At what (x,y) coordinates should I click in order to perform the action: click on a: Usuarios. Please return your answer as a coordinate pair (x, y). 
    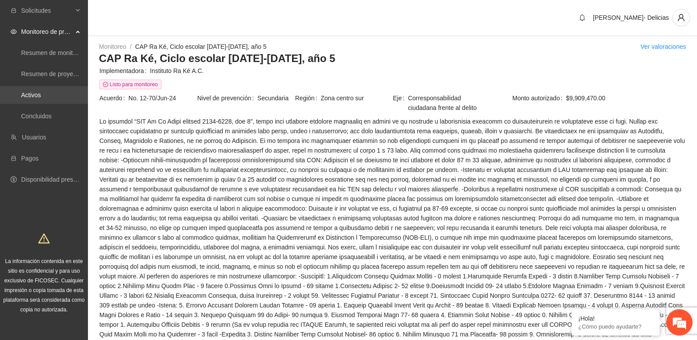
    Looking at the image, I should click on (34, 137).